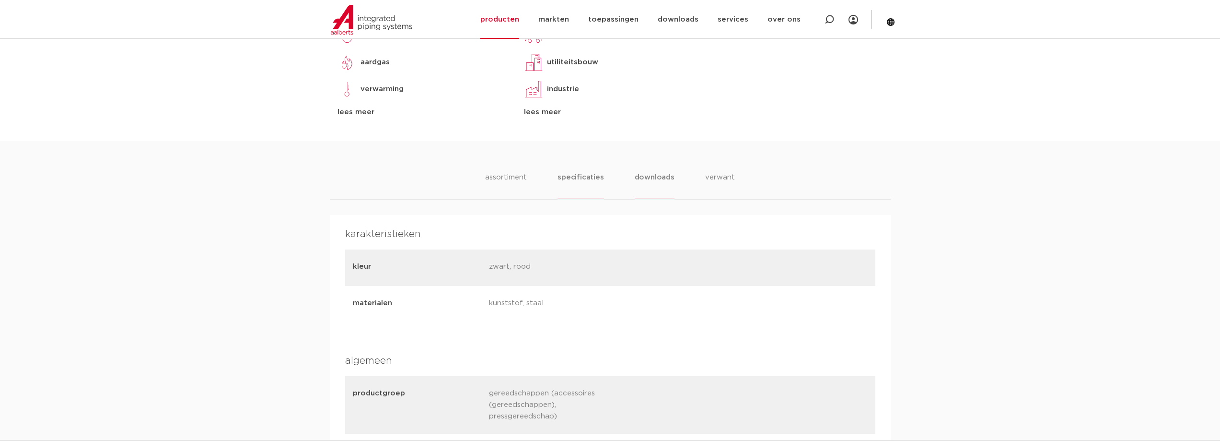 This screenshot has width=1220, height=441. I want to click on p: utiliteitsbouw, so click(572, 62).